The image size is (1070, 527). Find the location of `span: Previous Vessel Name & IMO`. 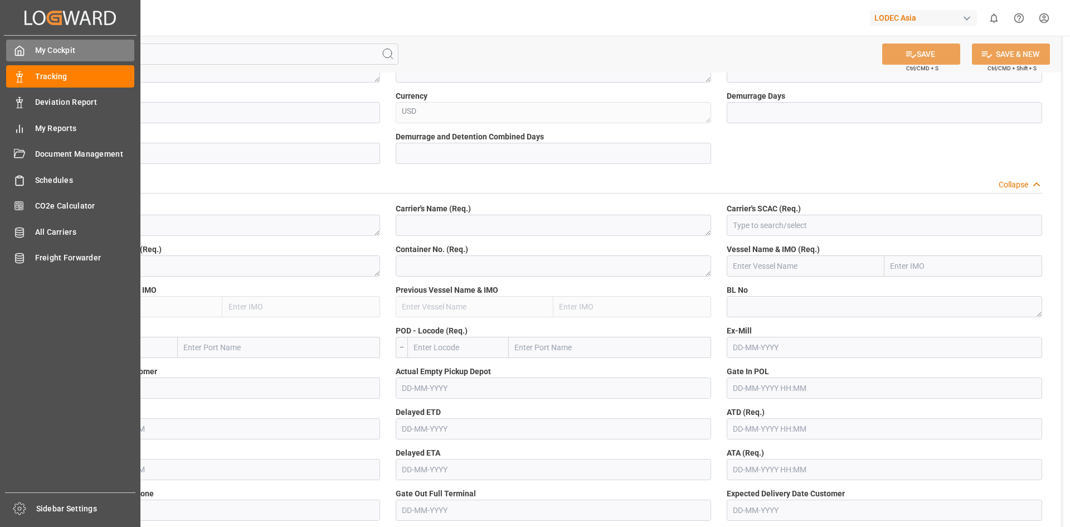

span: Previous Vessel Name & IMO is located at coordinates (447, 290).